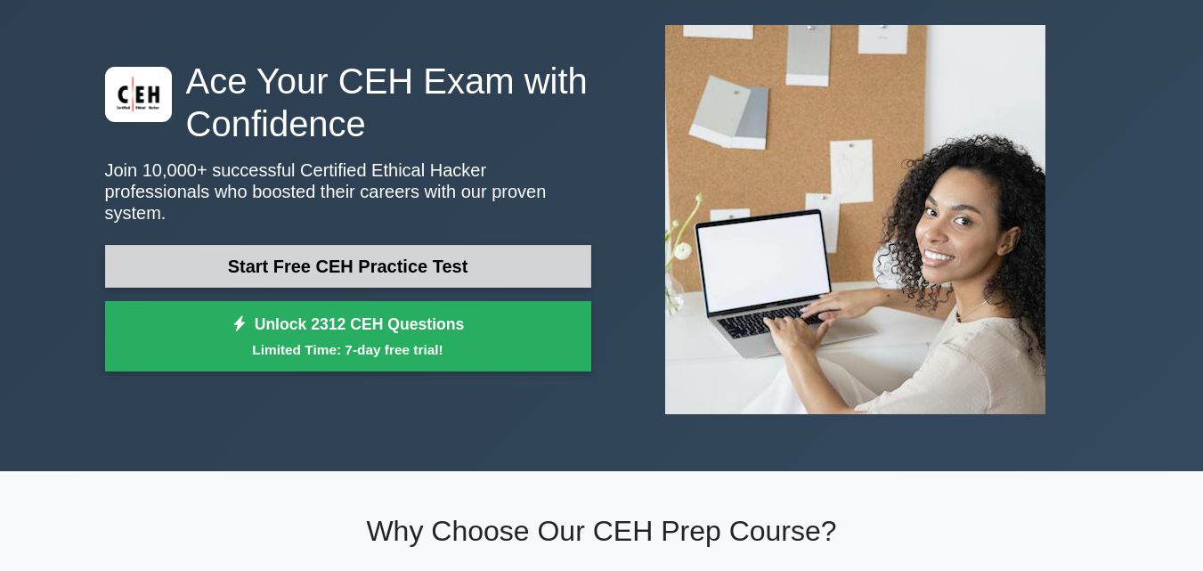  I want to click on h2: Why Choose Our CEH Prep Course?, so click(602, 531).